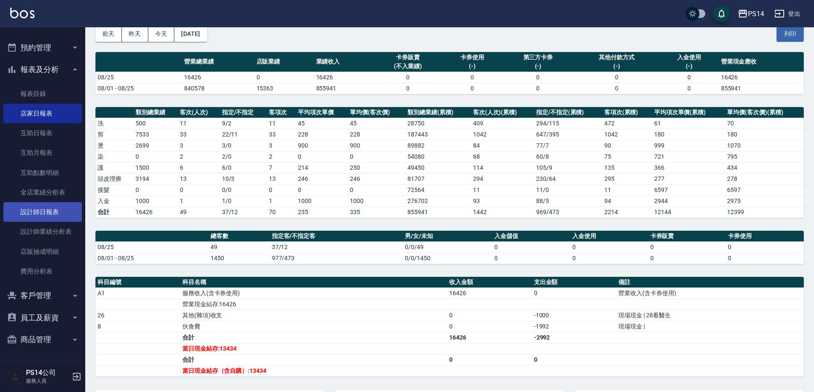  What do you see at coordinates (48, 373) in the screenshot?
I see `h5: PS14公司` at bounding box center [48, 373].